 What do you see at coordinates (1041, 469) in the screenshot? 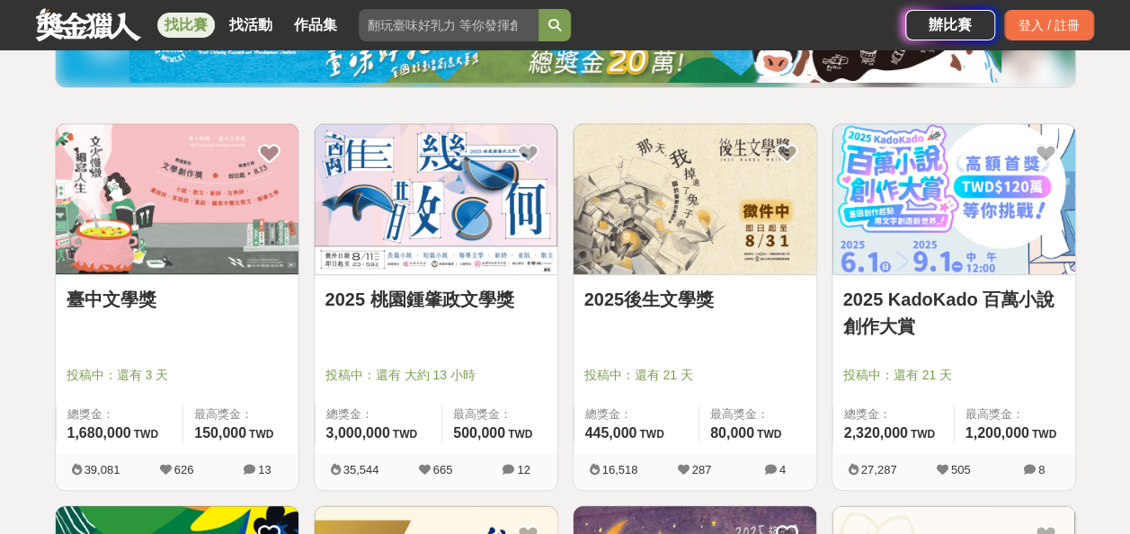
I see `span: 8` at bounding box center [1041, 469].